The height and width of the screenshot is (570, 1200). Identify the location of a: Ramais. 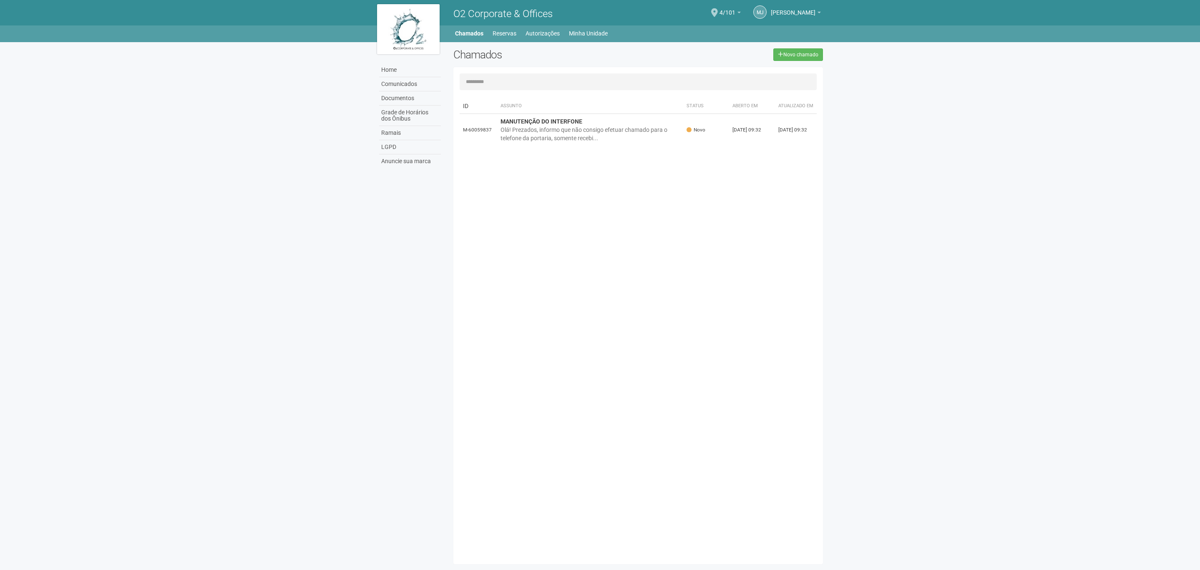
(410, 133).